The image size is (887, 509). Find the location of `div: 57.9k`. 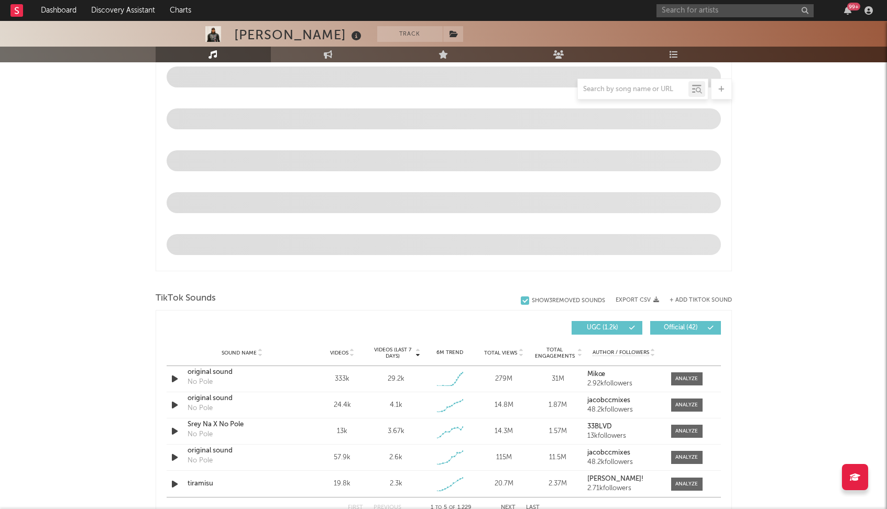

div: 57.9k is located at coordinates (342, 458).